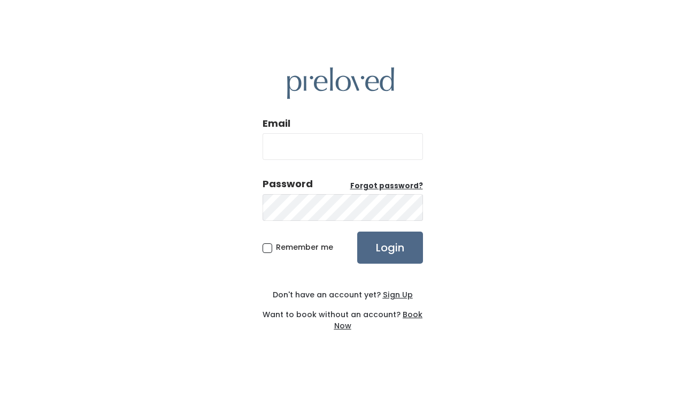  What do you see at coordinates (304, 247) in the screenshot?
I see `span: Remember me` at bounding box center [304, 247].